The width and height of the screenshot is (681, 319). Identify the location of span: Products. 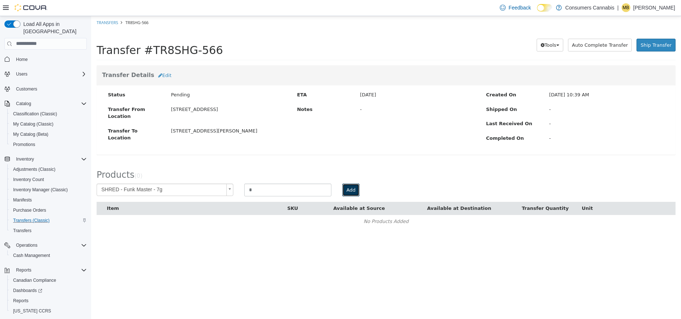
(24, 159).